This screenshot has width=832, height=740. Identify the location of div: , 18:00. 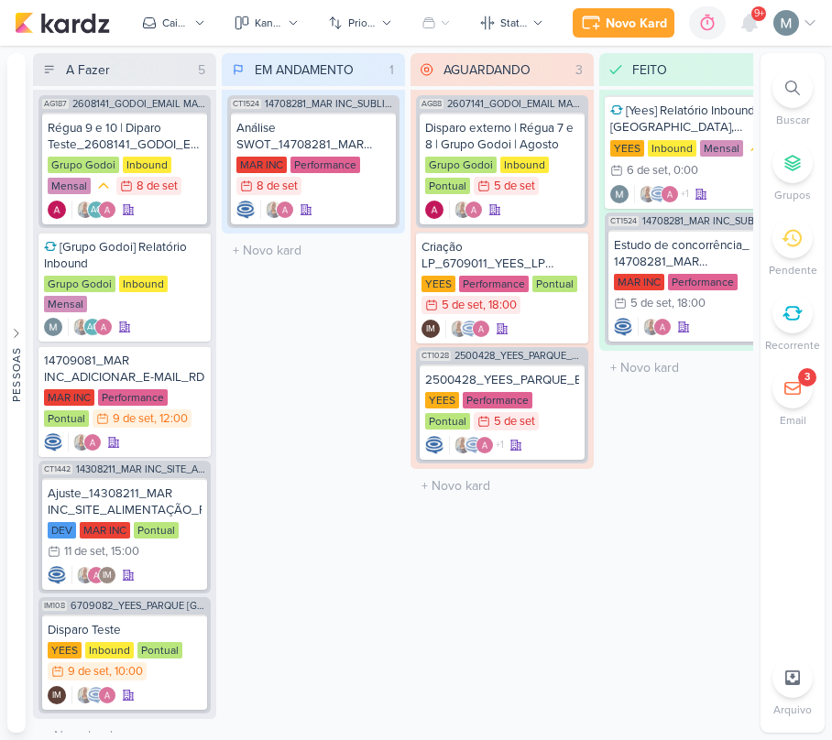
(499, 305).